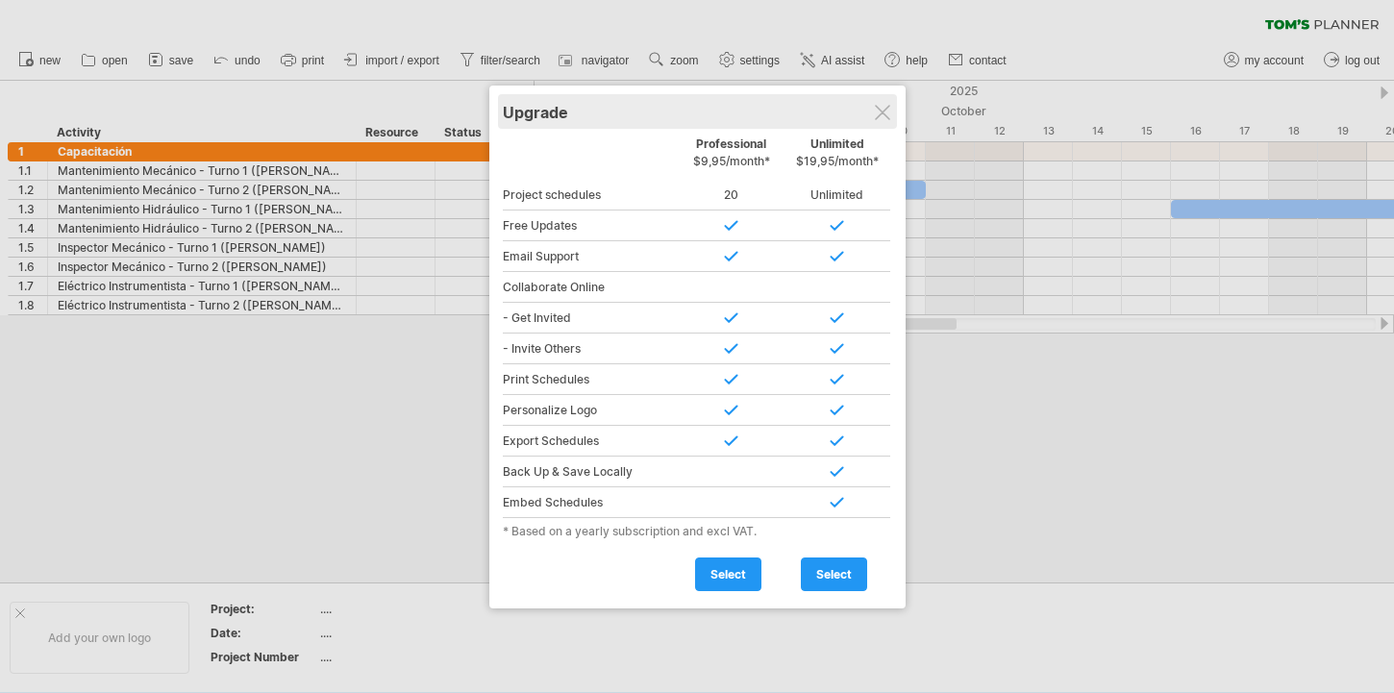  I want to click on div: - Invite Others, so click(590, 349).